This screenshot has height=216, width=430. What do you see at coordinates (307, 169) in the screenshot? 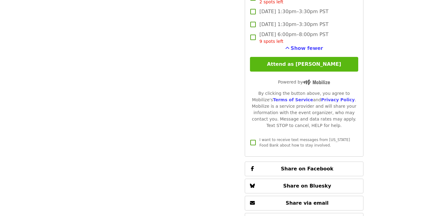
I see `span: Share on Facebook` at bounding box center [307, 169].